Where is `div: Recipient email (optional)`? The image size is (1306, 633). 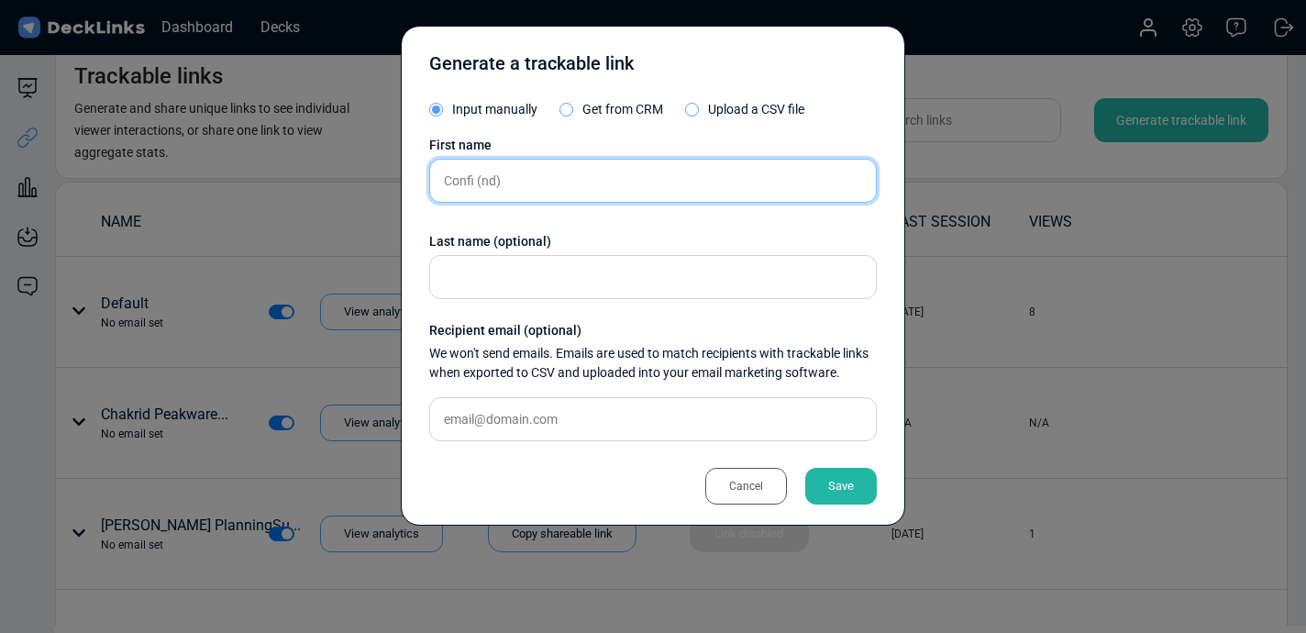 div: Recipient email (optional) is located at coordinates (653, 330).